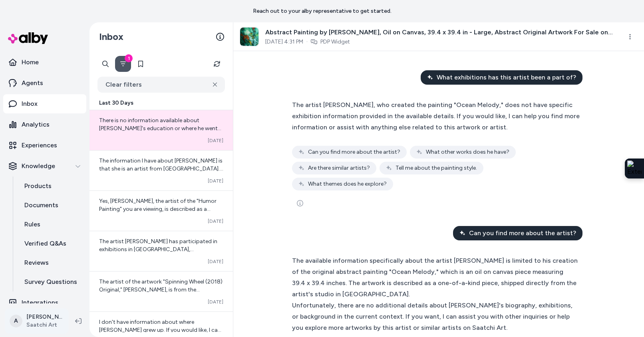 Image resolution: width=644 pixels, height=337 pixels. What do you see at coordinates (51, 205) in the screenshot?
I see `a: Documents` at bounding box center [51, 205].